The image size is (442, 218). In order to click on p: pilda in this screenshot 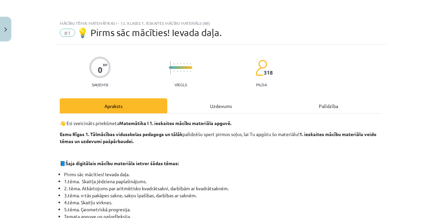, I will do `click(262, 85)`.